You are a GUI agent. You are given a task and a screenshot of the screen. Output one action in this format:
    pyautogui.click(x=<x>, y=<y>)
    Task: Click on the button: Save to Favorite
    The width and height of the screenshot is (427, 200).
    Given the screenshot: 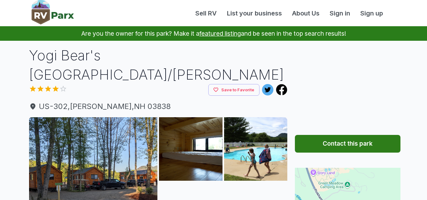 What is the action you would take?
    pyautogui.click(x=234, y=90)
    